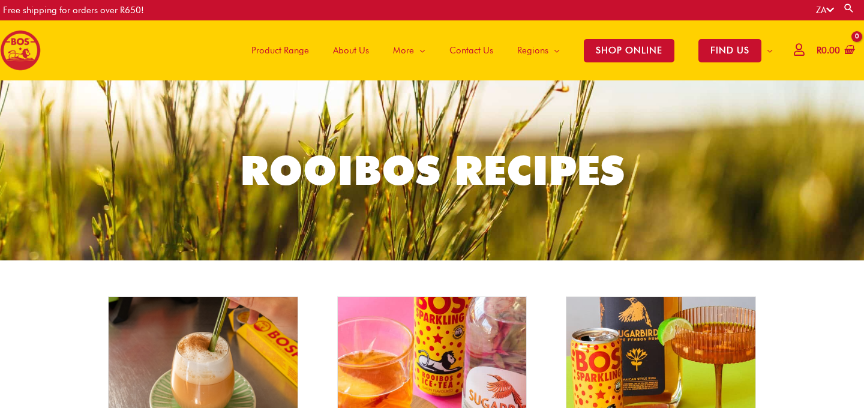 The width and height of the screenshot is (864, 408). I want to click on nav: Site Navigation, so click(507, 50).